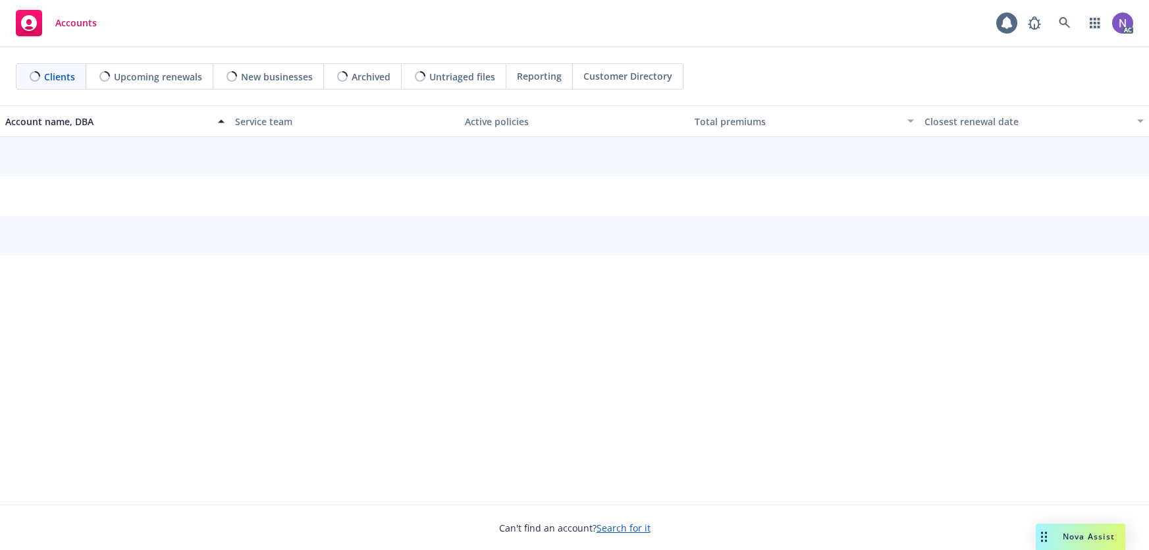 This screenshot has height=550, width=1149. Describe the element at coordinates (1081, 537) in the screenshot. I see `button: Nova Assist` at that location.